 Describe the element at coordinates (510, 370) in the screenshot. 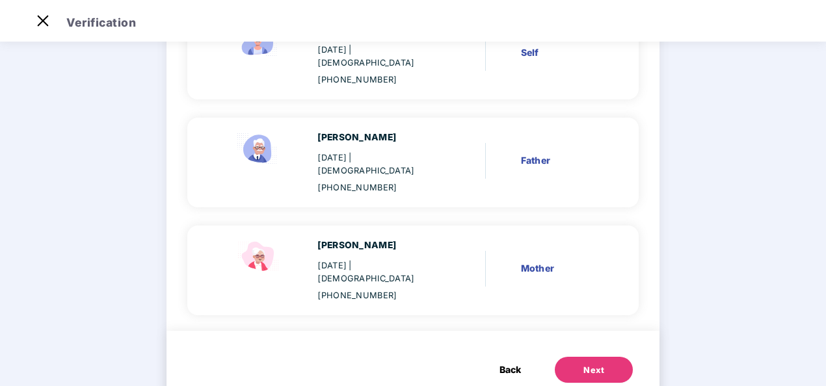

I see `span: Back` at that location.